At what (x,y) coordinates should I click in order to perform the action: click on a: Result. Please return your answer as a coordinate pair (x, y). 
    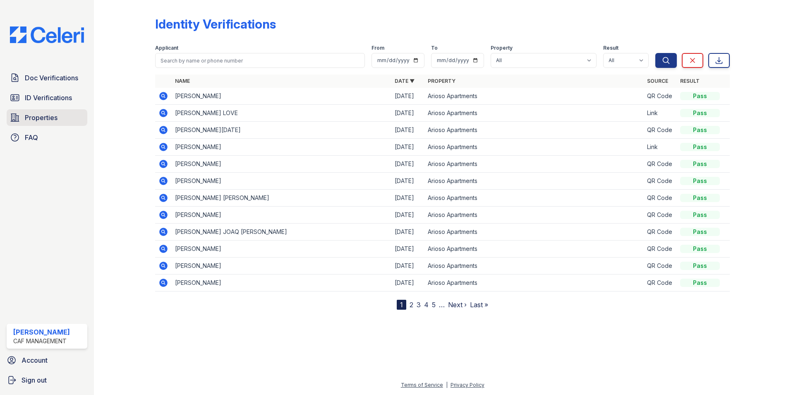
    Looking at the image, I should click on (690, 81).